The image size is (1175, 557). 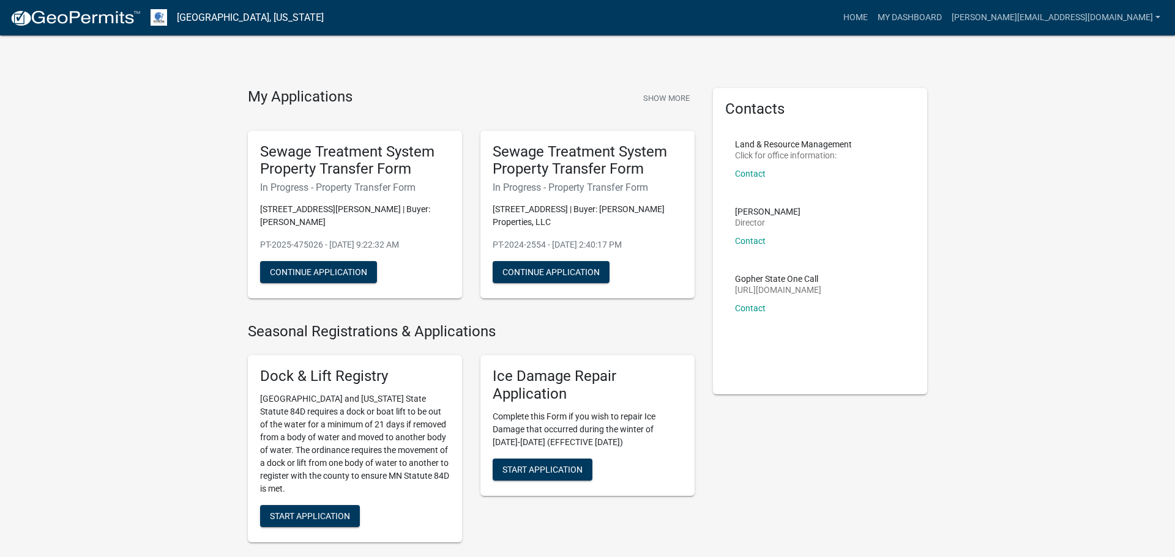 I want to click on h4: My Applications, so click(x=300, y=97).